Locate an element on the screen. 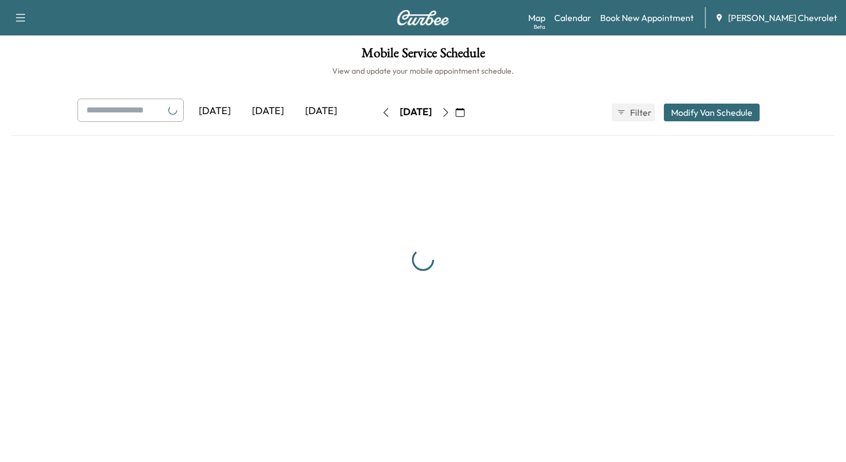 The width and height of the screenshot is (846, 462). span: Filter is located at coordinates (640, 112).